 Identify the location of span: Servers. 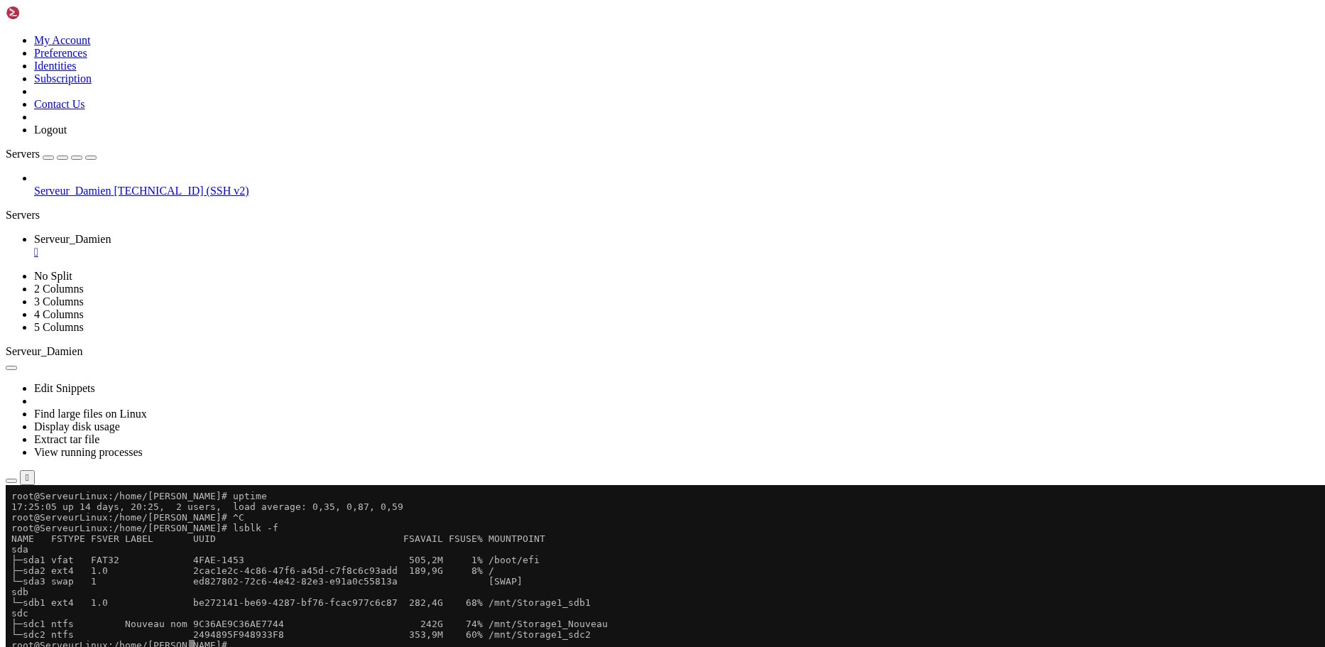
(23, 153).